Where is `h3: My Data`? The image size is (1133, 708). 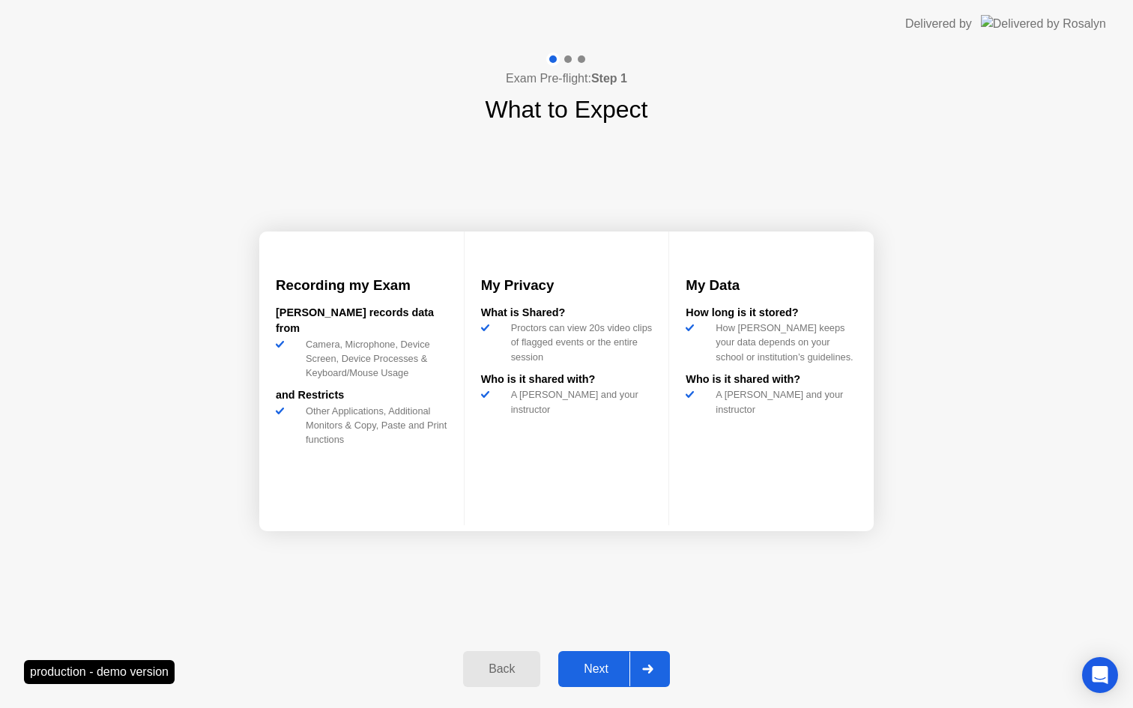 h3: My Data is located at coordinates (771, 286).